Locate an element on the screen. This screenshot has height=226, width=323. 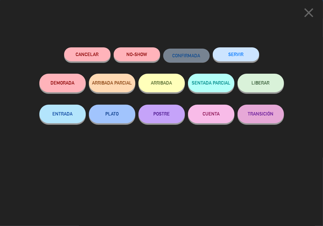
button: CUENTA is located at coordinates (212, 114).